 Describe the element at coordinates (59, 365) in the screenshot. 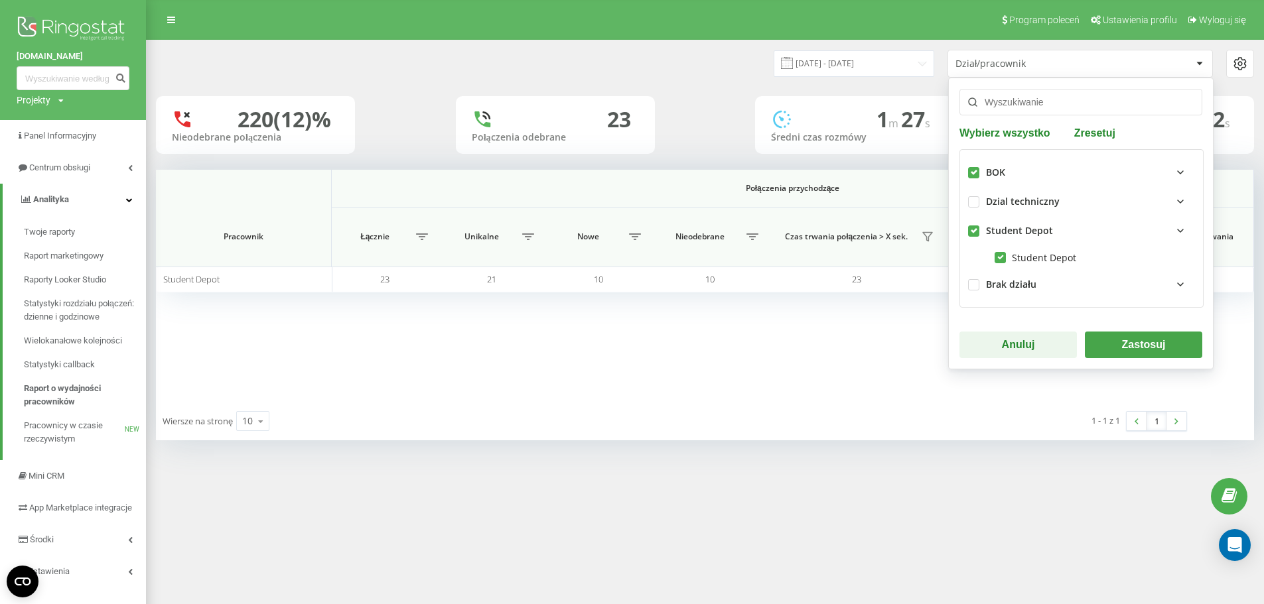

I see `span: Statystyki callback` at that location.